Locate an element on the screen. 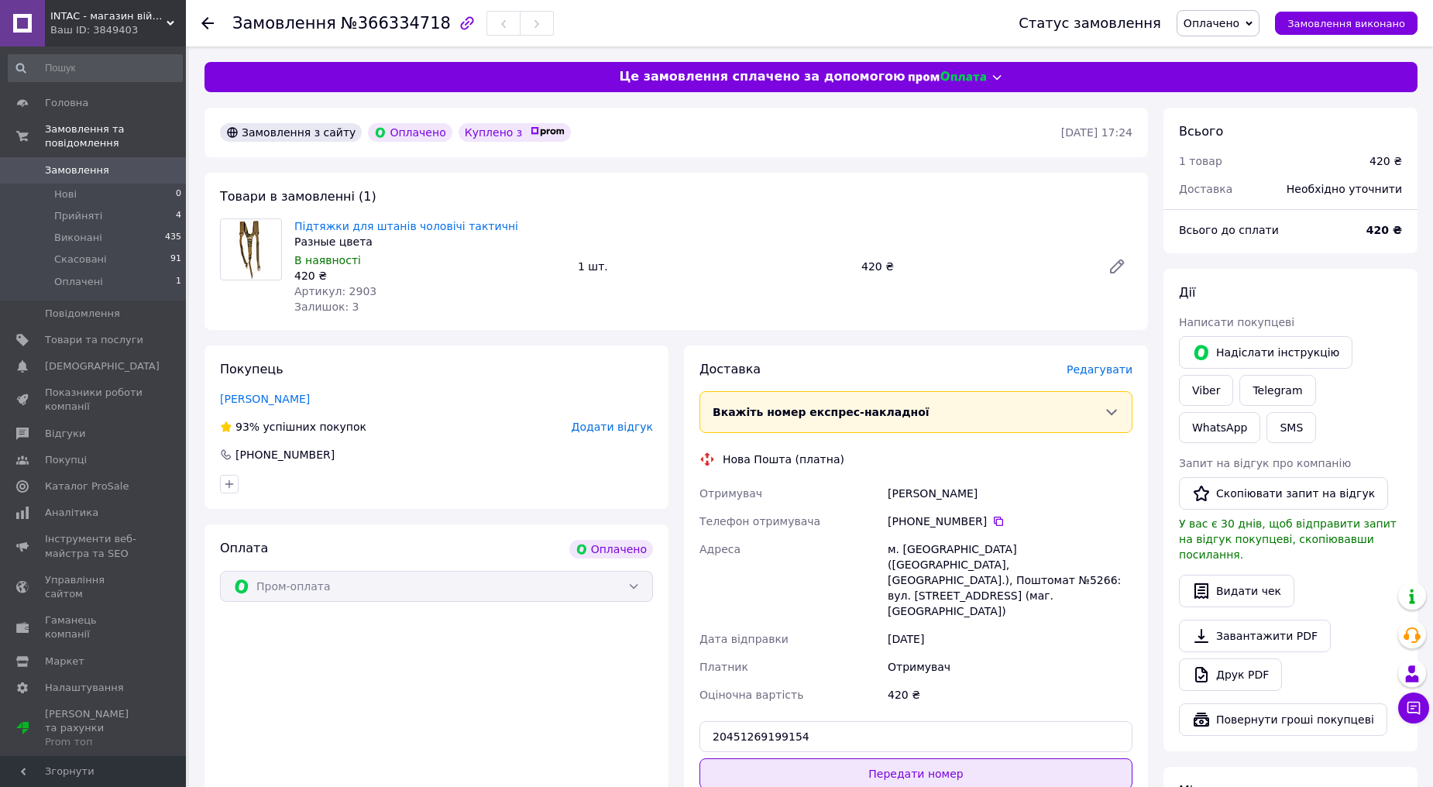  div: Prom топ is located at coordinates (94, 742).